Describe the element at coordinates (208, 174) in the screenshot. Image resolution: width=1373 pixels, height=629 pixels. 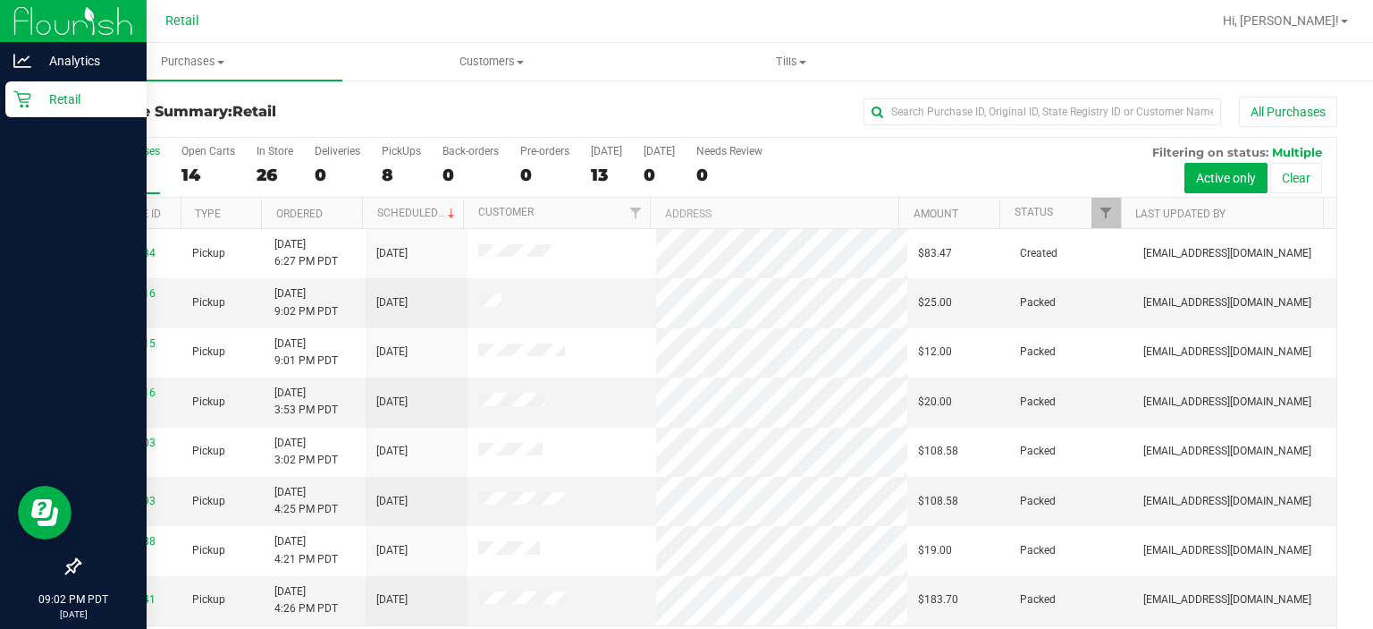
I see `div: 14` at that location.